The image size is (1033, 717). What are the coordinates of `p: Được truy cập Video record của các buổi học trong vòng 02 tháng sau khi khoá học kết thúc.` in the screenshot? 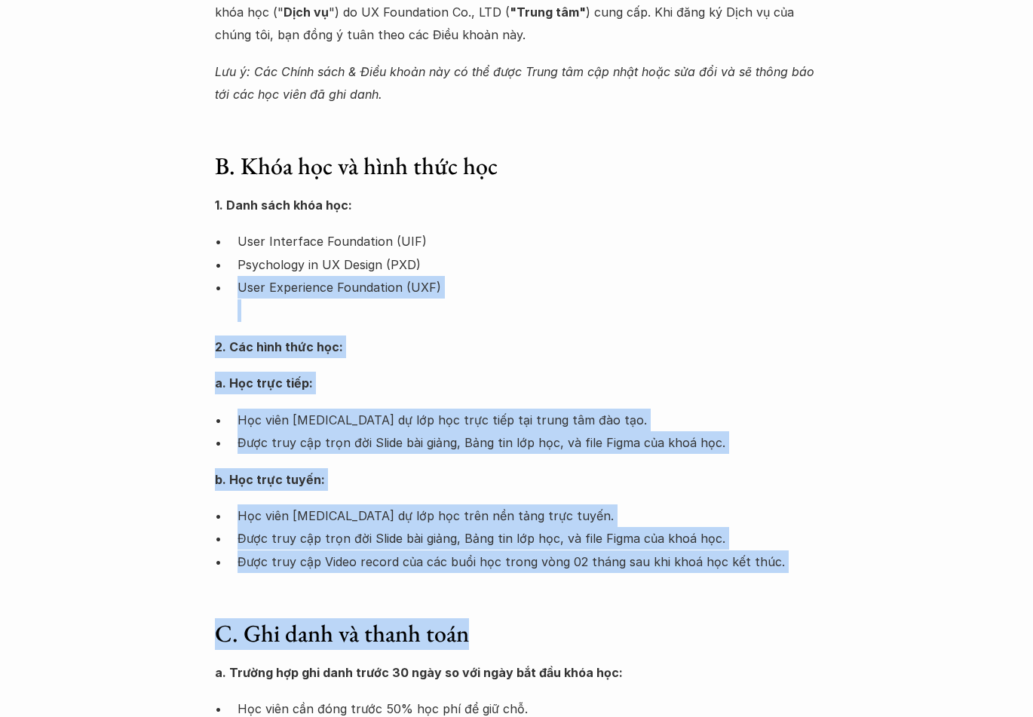 It's located at (528, 562).